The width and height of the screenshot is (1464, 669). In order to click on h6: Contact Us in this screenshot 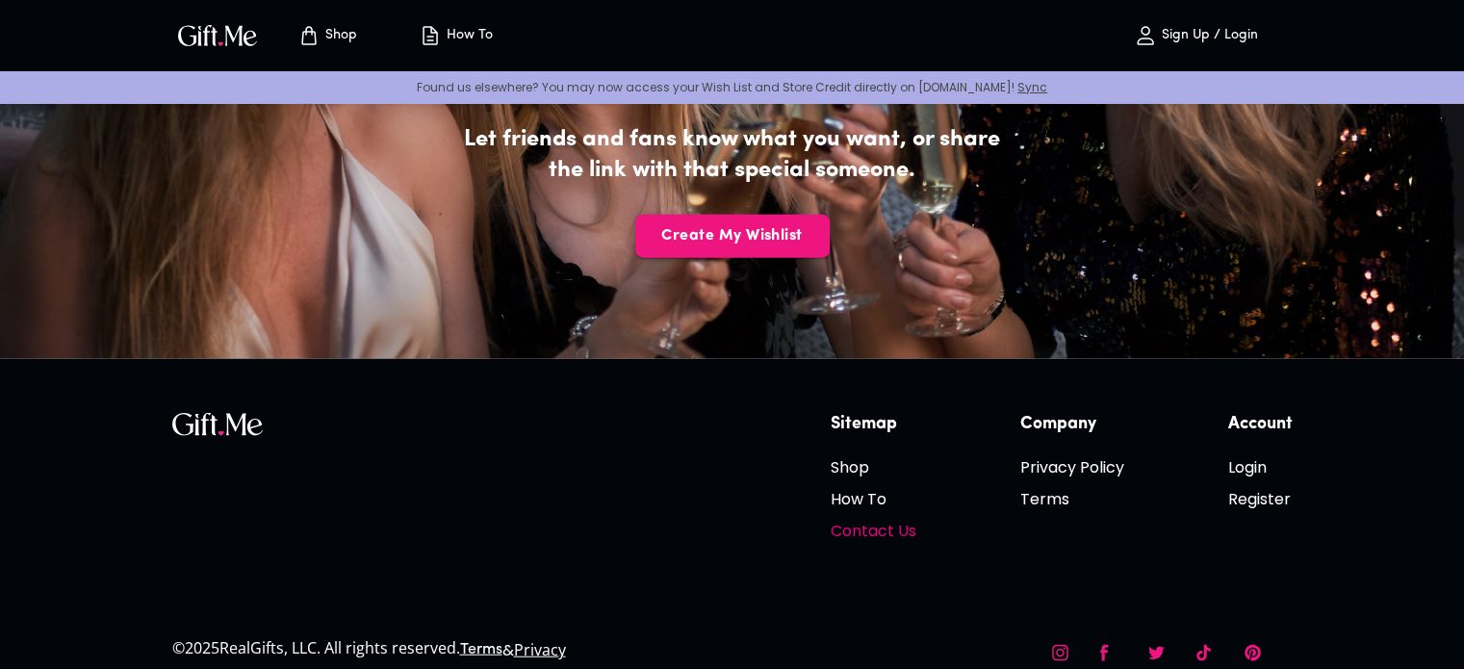, I will do `click(873, 530)`.